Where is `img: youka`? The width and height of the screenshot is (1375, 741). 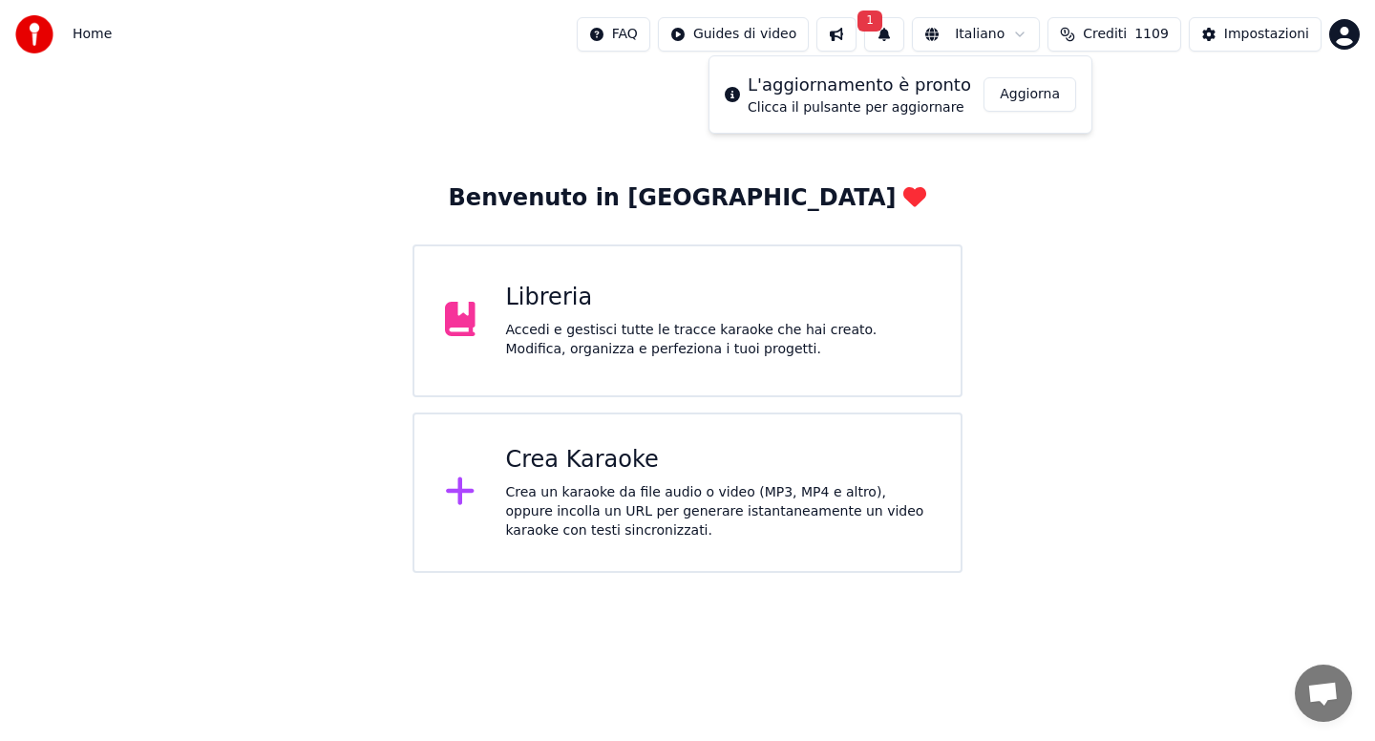
img: youka is located at coordinates (34, 34).